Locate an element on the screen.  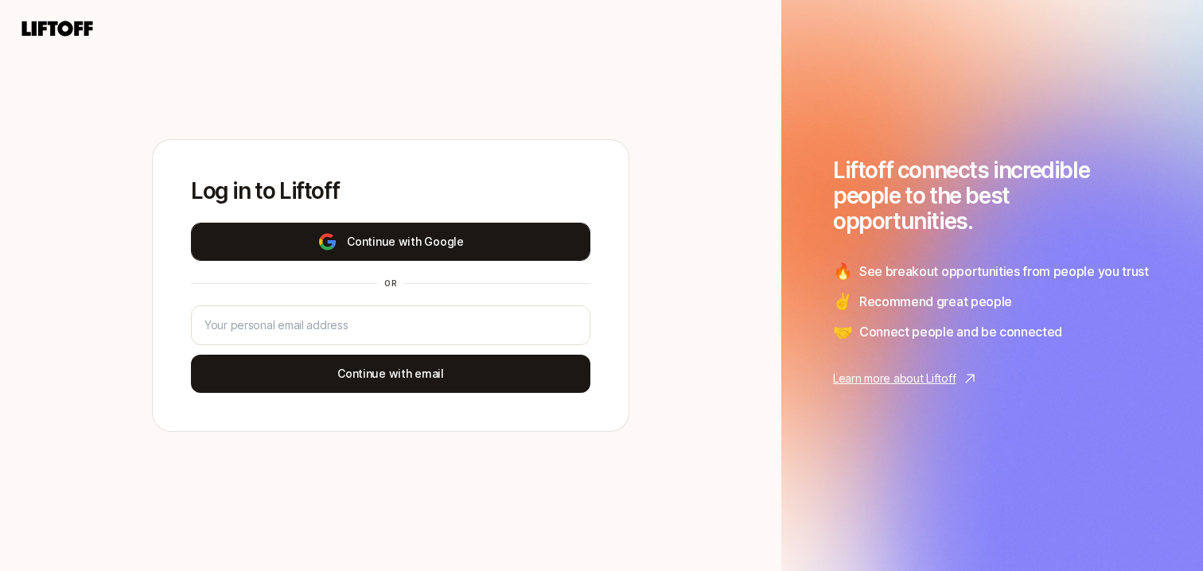
p: Log in to Liftoff is located at coordinates (391, 191).